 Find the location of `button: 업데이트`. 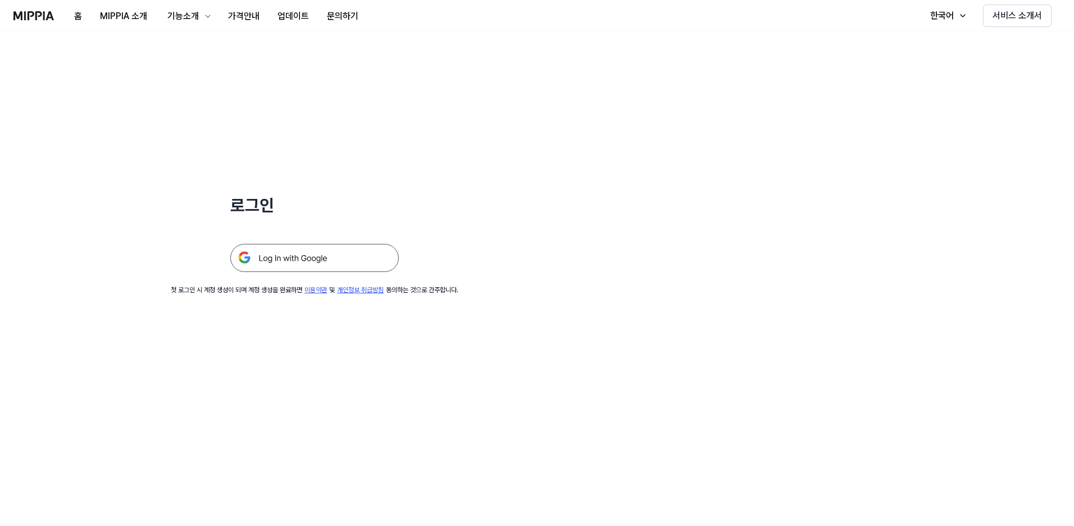

button: 업데이트 is located at coordinates (293, 16).